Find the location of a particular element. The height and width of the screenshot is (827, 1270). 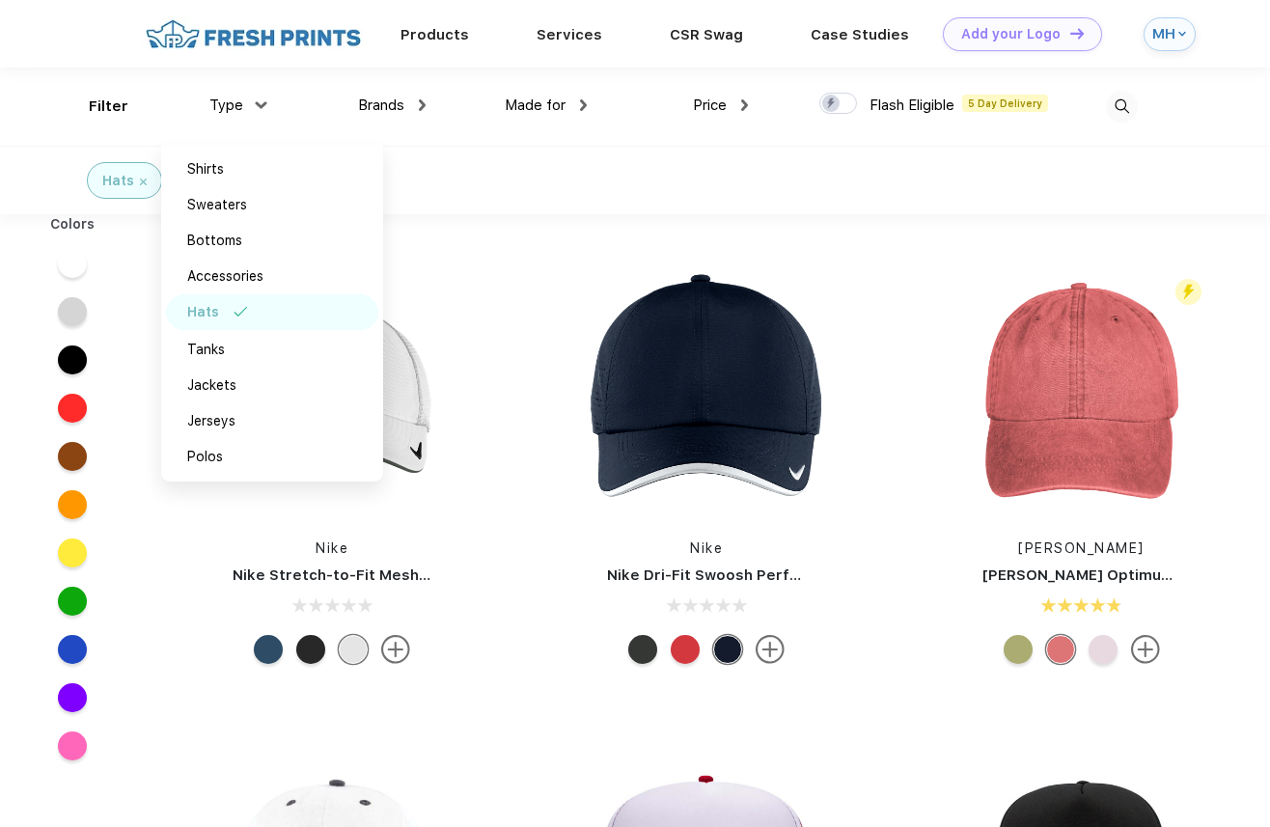

span: Brands is located at coordinates (381, 105).